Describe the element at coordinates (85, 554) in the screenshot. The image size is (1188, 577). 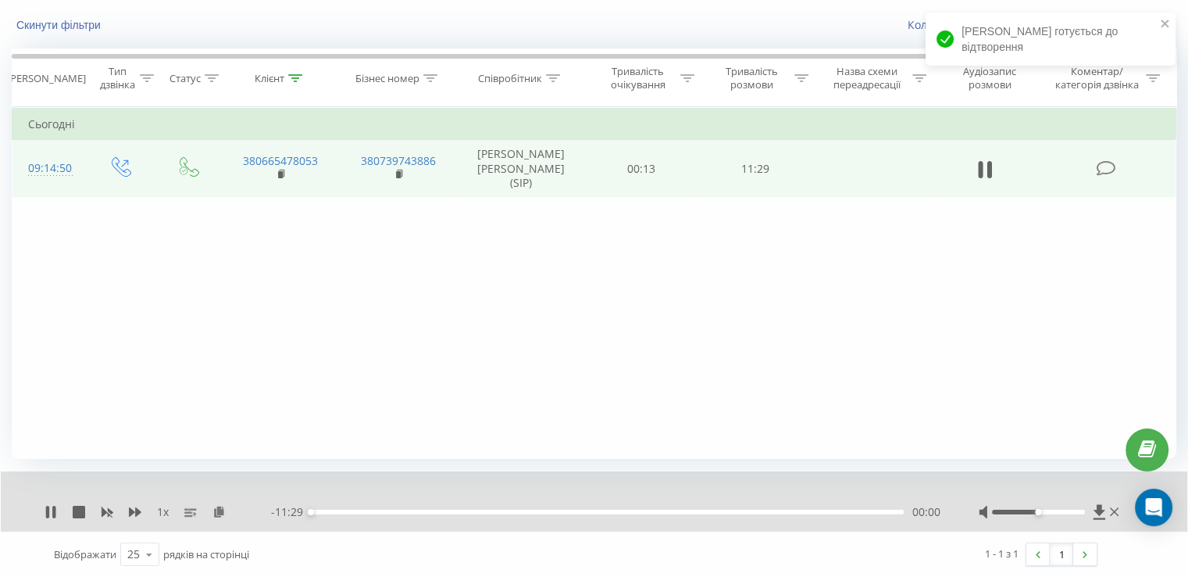
I see `span: Відображати` at that location.